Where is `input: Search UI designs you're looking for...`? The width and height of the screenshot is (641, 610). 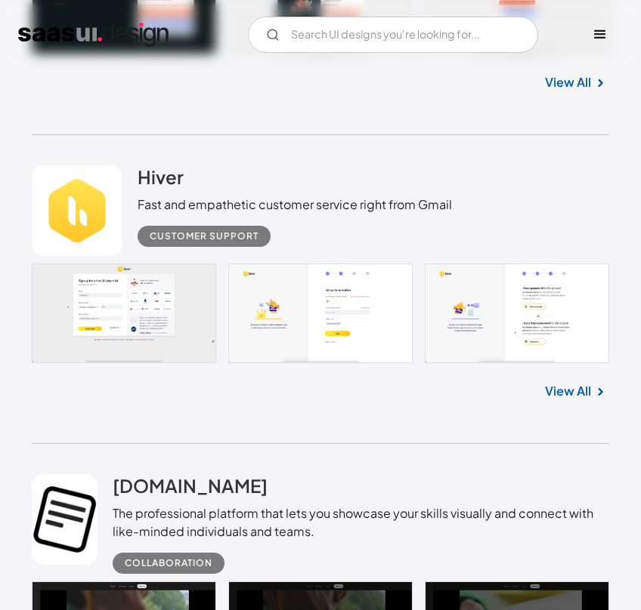
input: Search UI designs you're looking for... is located at coordinates (393, 35).